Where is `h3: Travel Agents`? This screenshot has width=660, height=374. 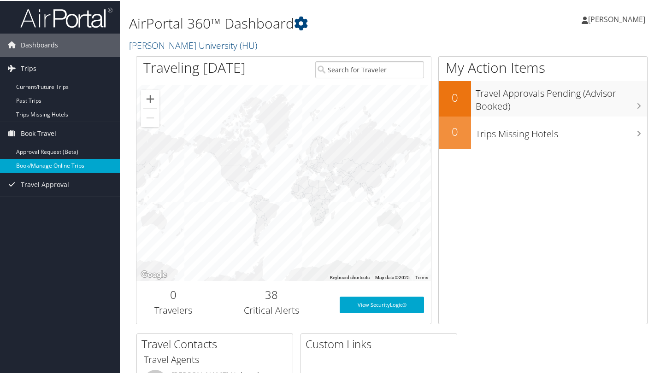 h3: Travel Agents is located at coordinates (215, 359).